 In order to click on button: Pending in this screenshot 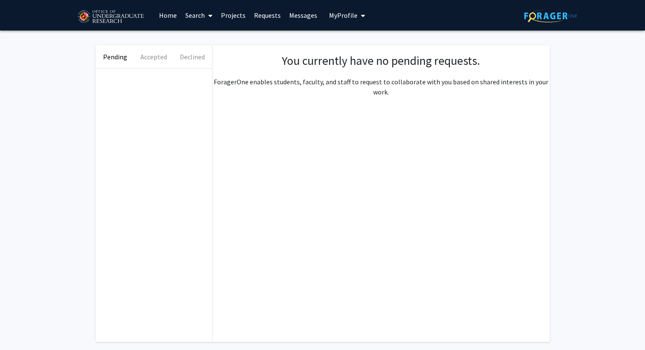, I will do `click(115, 57)`.